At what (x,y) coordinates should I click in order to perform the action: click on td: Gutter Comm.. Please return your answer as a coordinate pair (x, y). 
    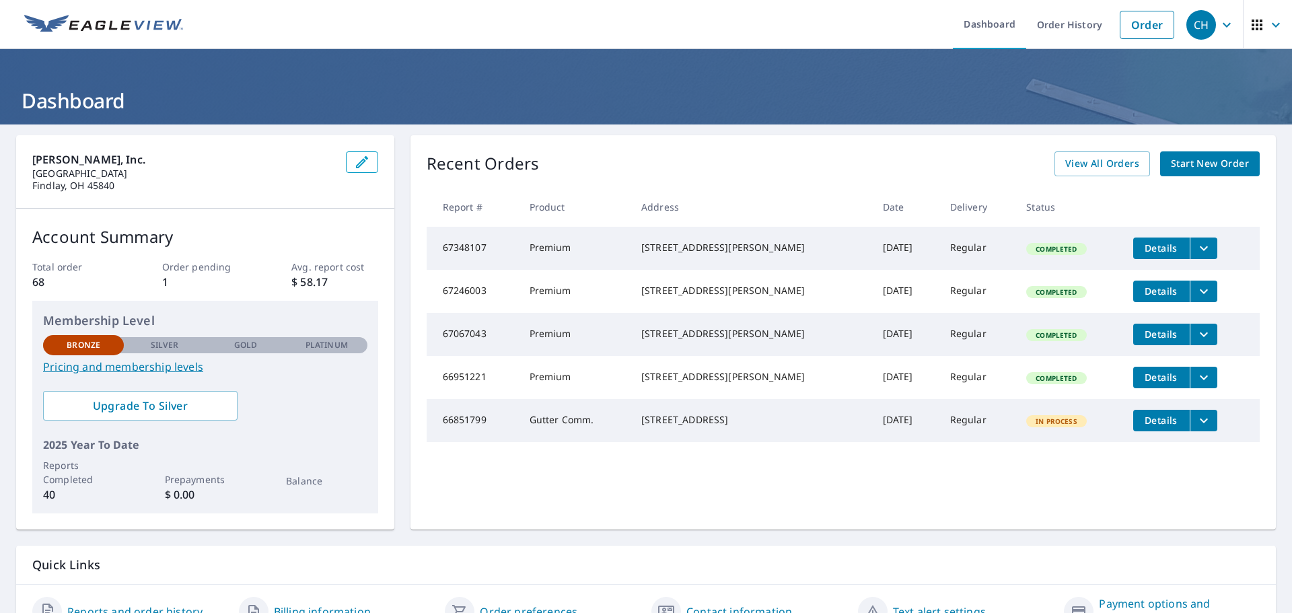
    Looking at the image, I should click on (575, 420).